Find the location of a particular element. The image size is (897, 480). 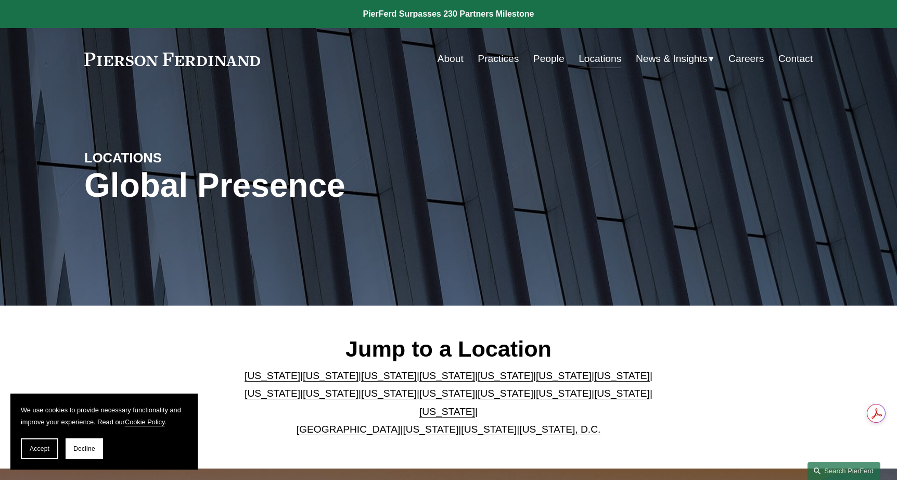

h2: Jump to a Location is located at coordinates (448, 348).